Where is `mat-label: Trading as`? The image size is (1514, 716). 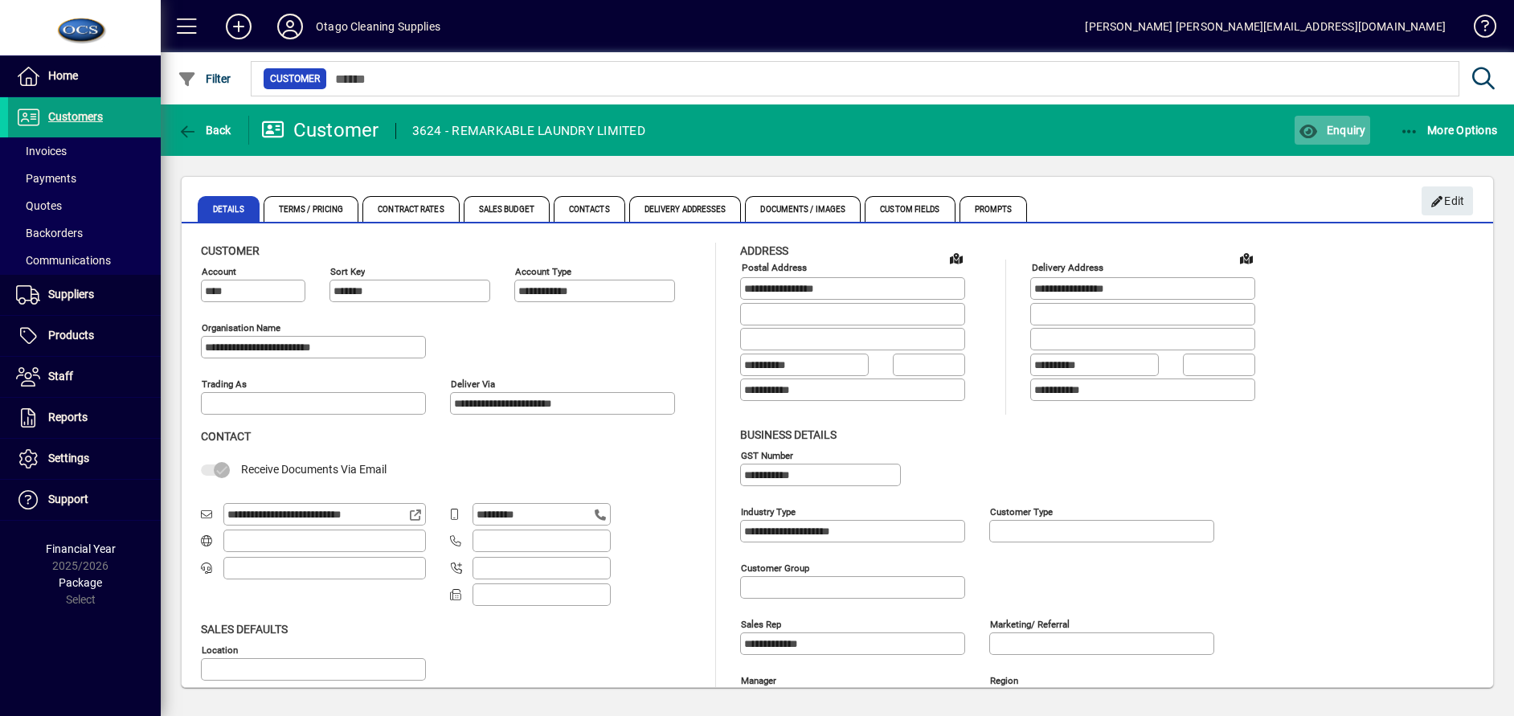
mat-label: Trading as is located at coordinates (224, 384).